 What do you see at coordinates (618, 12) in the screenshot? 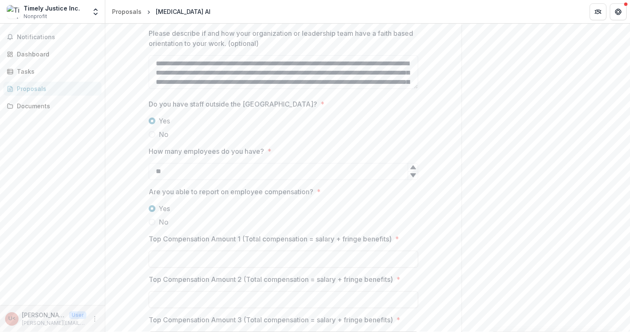
I see `button: Get Help` at bounding box center [618, 12].